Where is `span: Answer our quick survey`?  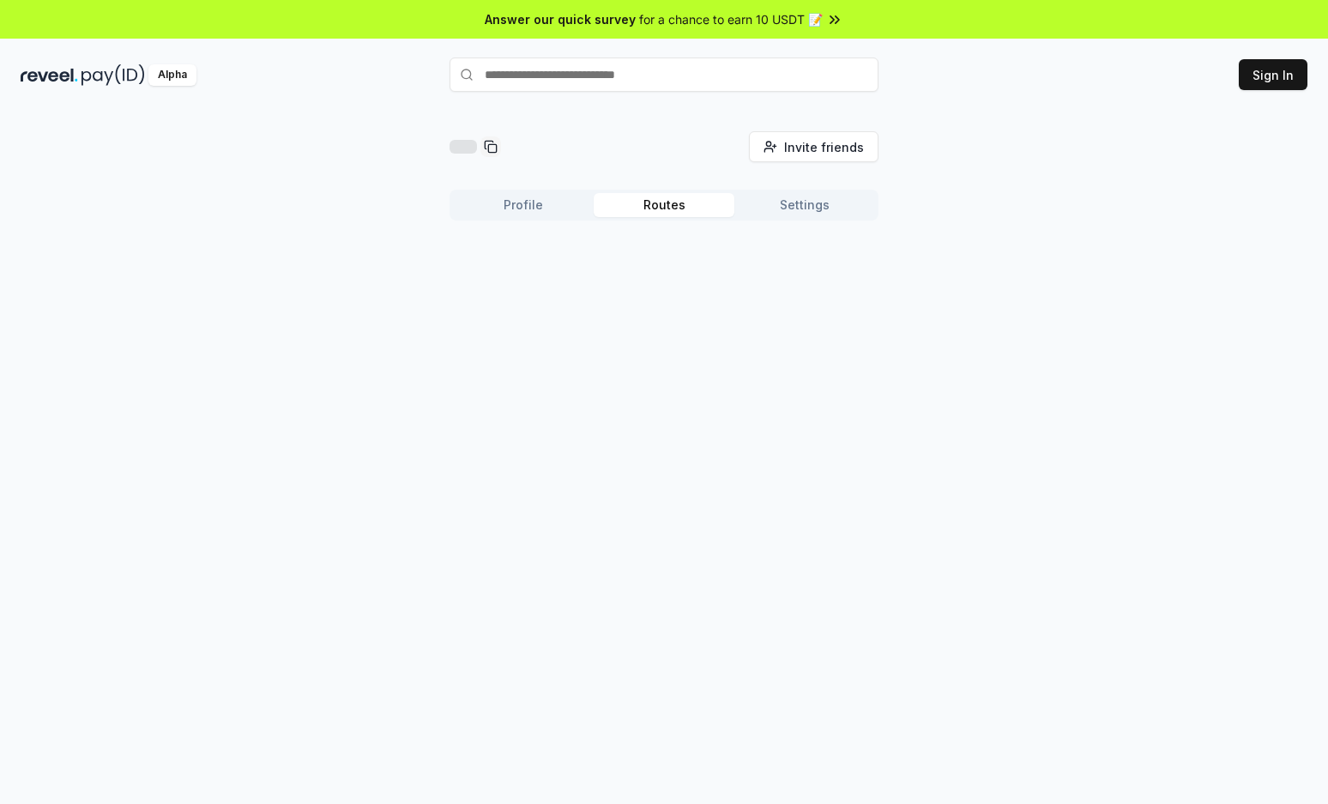
span: Answer our quick survey is located at coordinates (560, 19).